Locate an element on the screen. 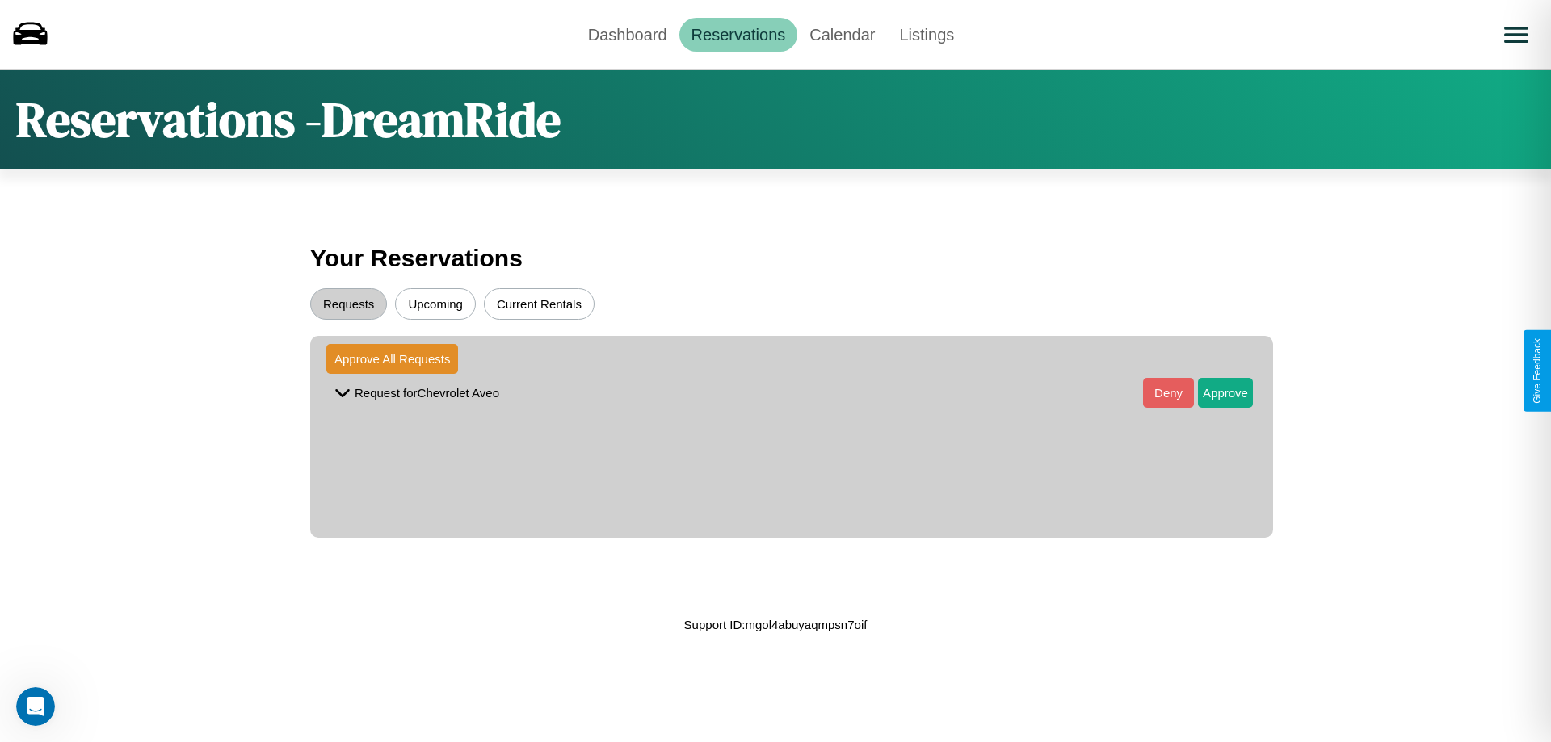  button: Approve All Requests is located at coordinates (392, 359).